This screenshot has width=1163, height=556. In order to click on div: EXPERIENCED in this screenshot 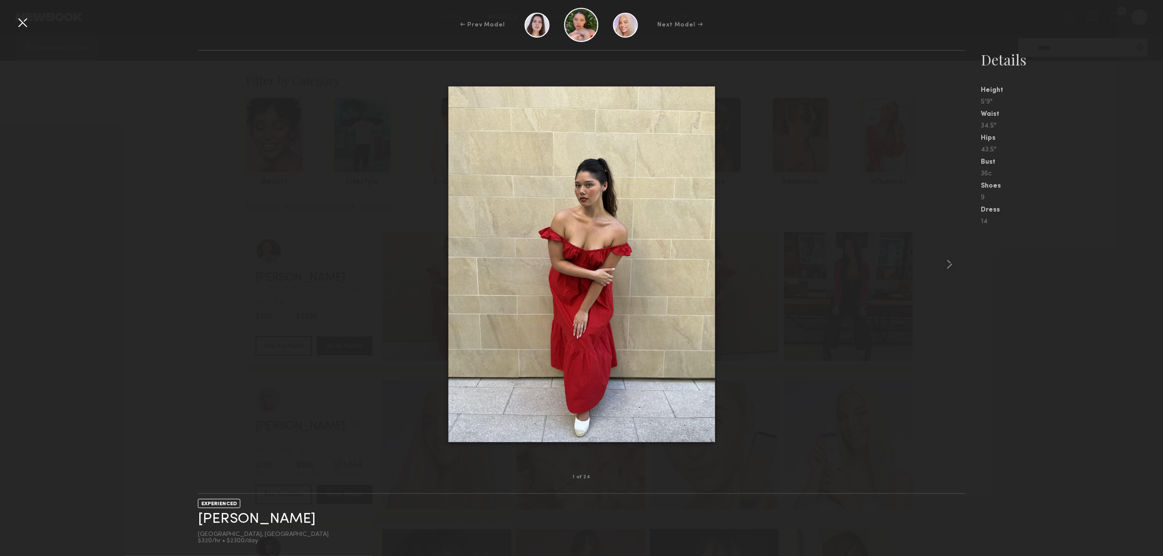, I will do `click(219, 503)`.